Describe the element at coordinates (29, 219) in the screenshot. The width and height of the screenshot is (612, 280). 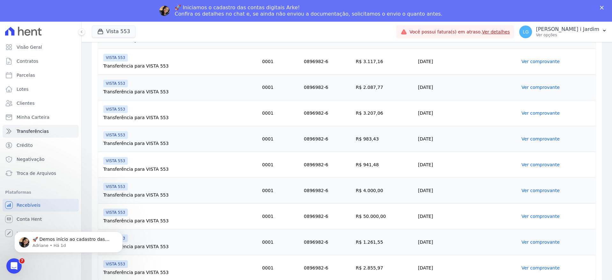
I see `span: Conta Hent` at that location.